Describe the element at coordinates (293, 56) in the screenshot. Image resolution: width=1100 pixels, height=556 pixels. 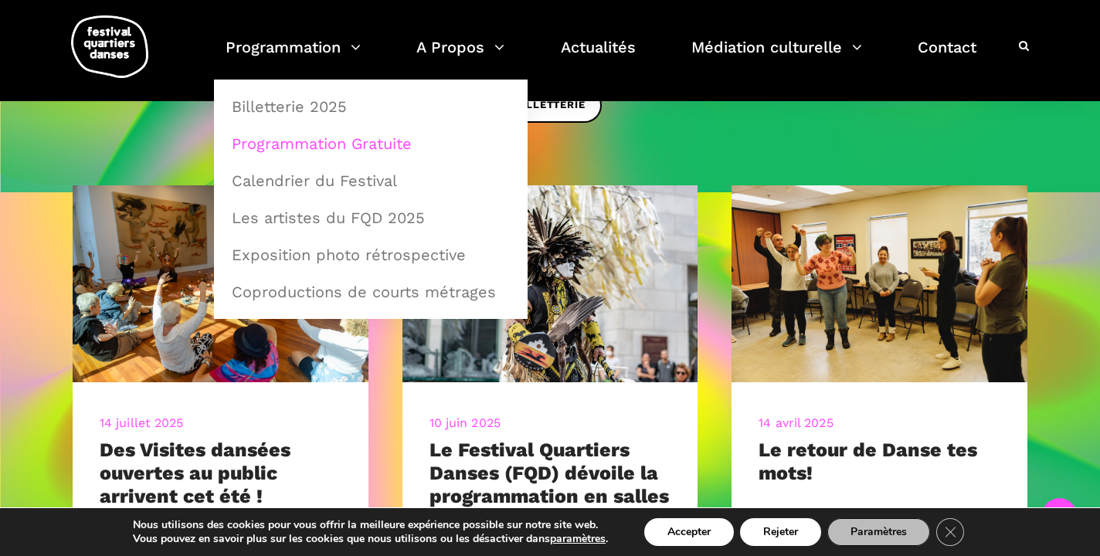
I see `a: Programmation` at that location.